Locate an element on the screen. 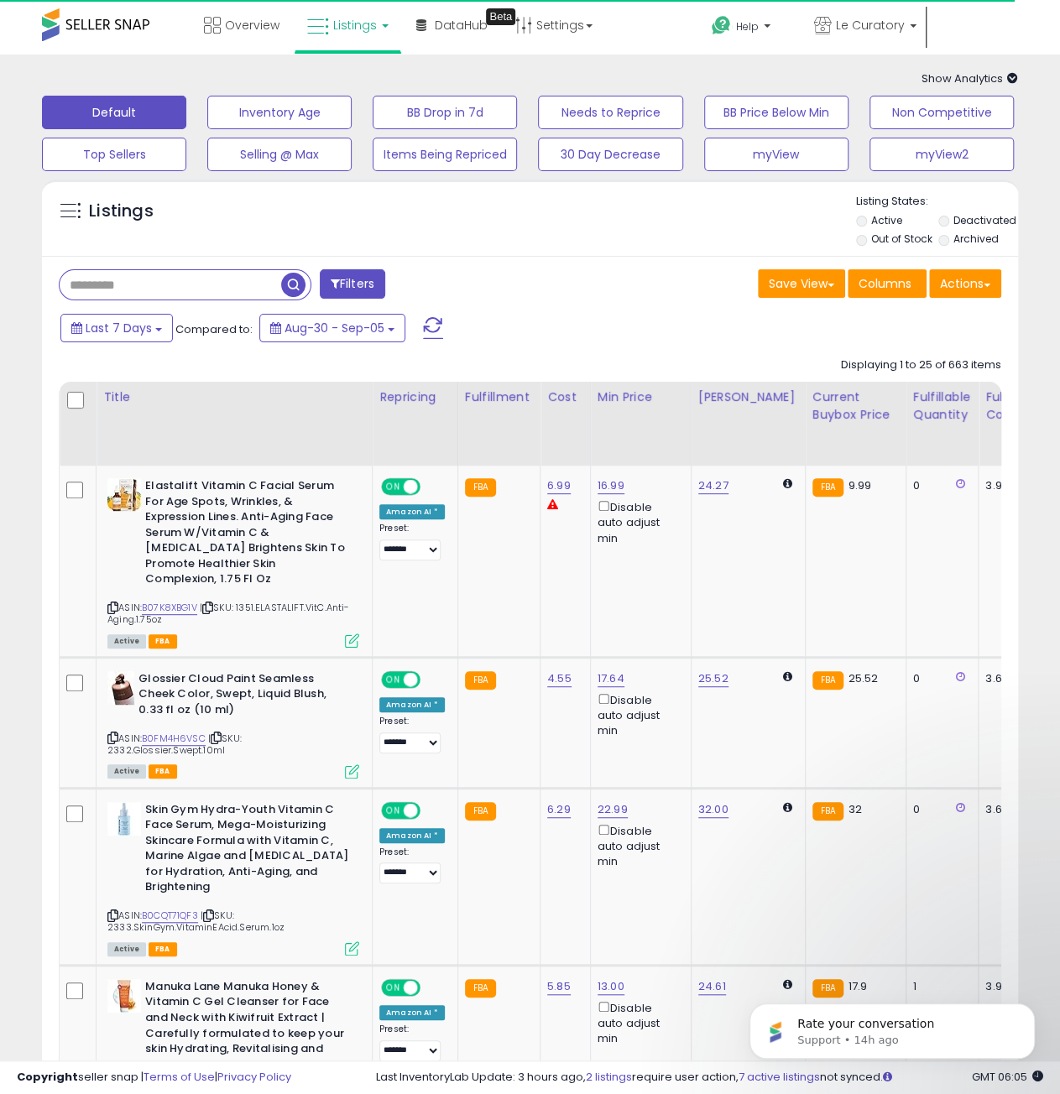 The height and width of the screenshot is (1094, 1060). div: seller snap | | is located at coordinates (154, 1077).